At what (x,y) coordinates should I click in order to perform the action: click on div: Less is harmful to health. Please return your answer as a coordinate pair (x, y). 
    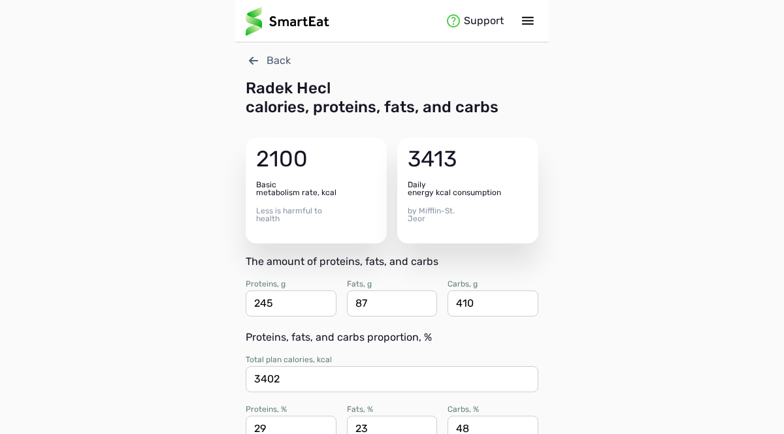
    Looking at the image, I should click on (316, 215).